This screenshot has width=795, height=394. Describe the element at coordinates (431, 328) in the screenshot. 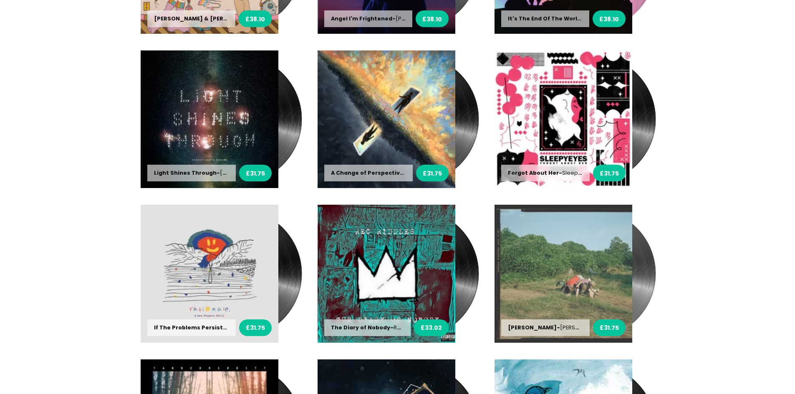

I see `span: £33.02` at that location.